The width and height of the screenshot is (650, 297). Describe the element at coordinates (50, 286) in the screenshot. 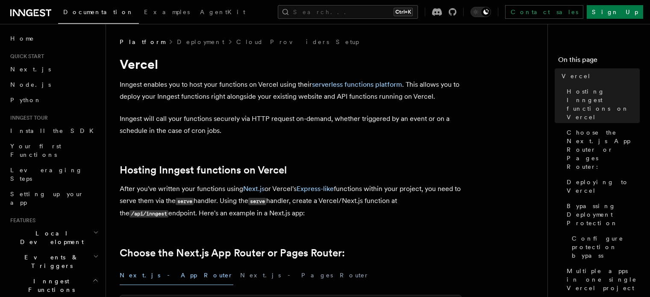

I see `span: Inngest Functions` at that location.